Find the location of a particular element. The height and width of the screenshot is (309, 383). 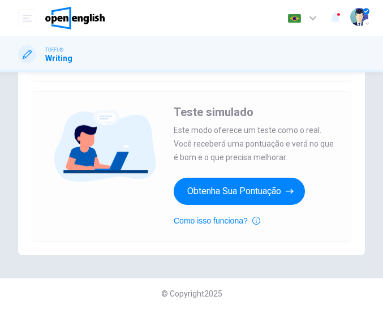

span: TOEFL® is located at coordinates (54, 50).